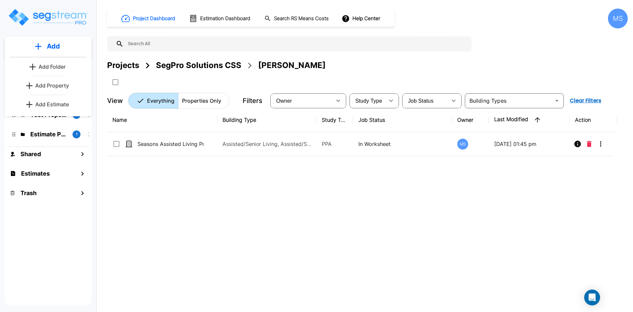 The height and width of the screenshot is (312, 633). Describe the element at coordinates (284, 101) in the screenshot. I see `span: Owner` at that location.